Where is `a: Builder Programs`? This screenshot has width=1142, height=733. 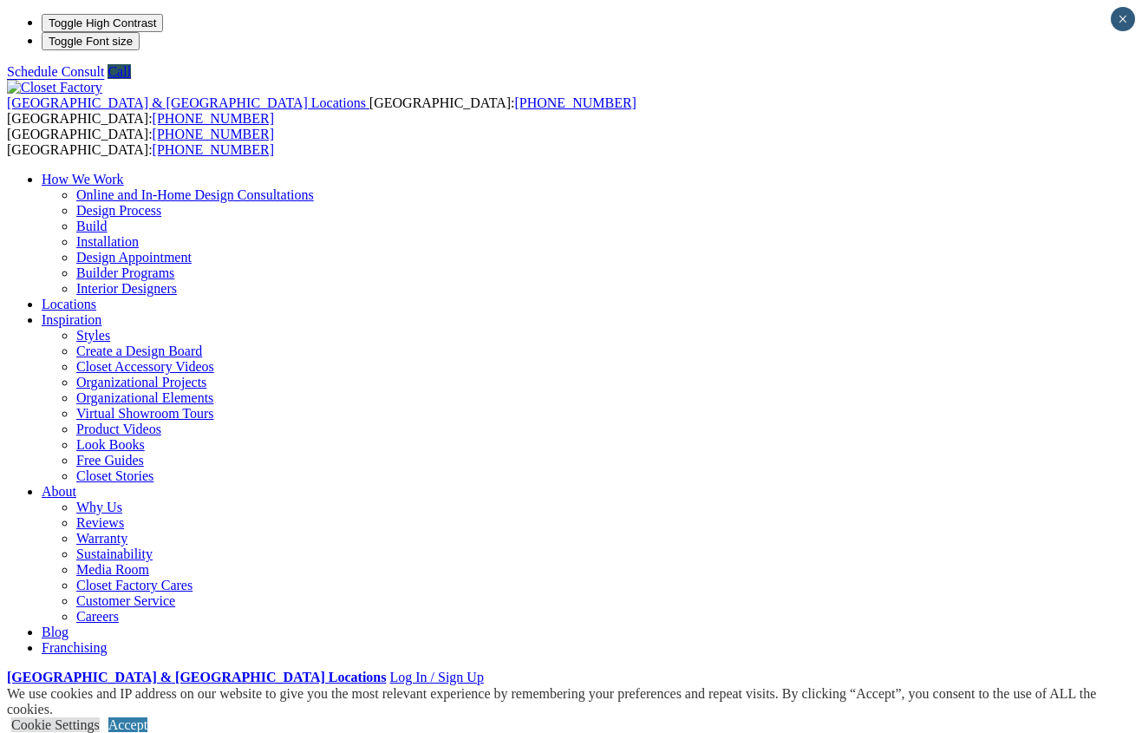
a: Builder Programs is located at coordinates (125, 272).